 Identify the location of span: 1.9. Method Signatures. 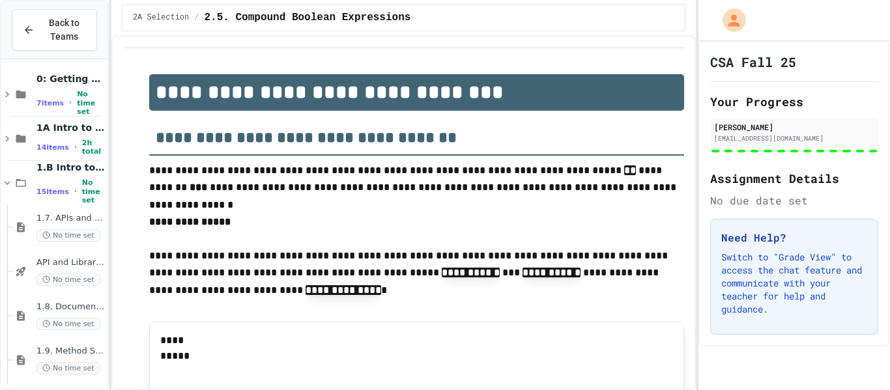
(70, 351).